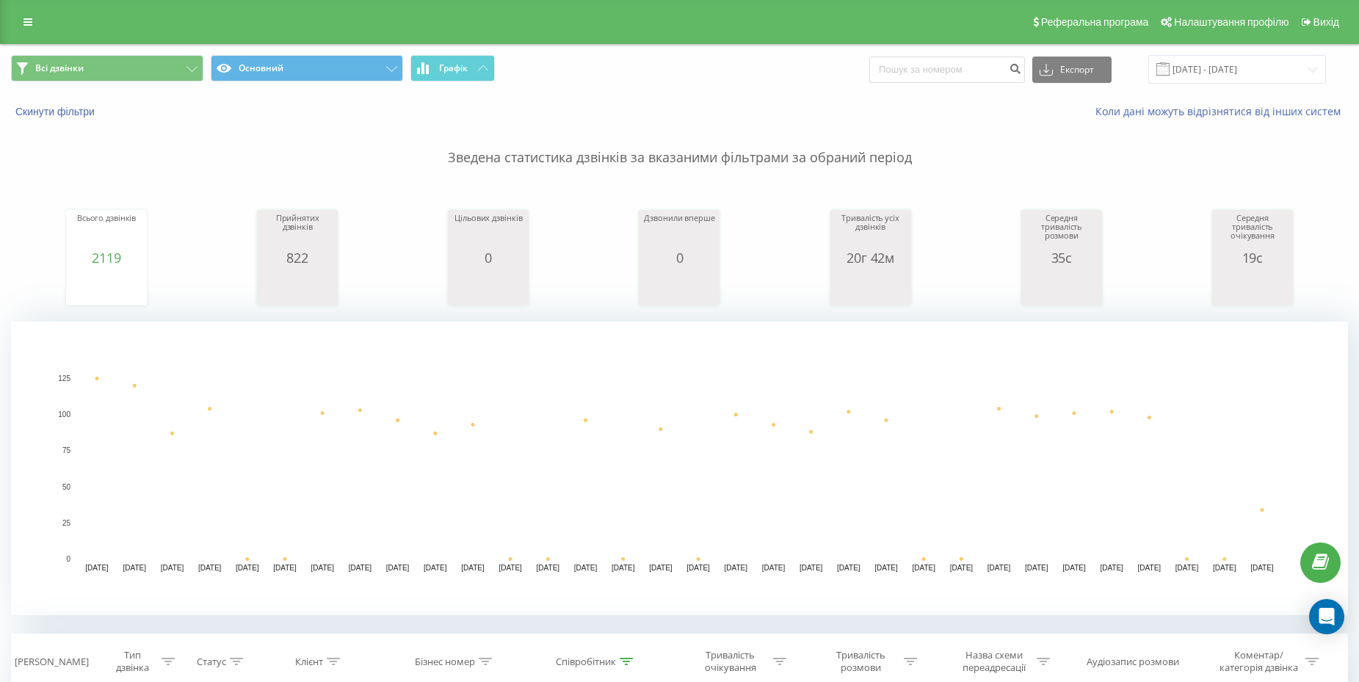  Describe the element at coordinates (297, 258) in the screenshot. I see `div: 822` at that location.